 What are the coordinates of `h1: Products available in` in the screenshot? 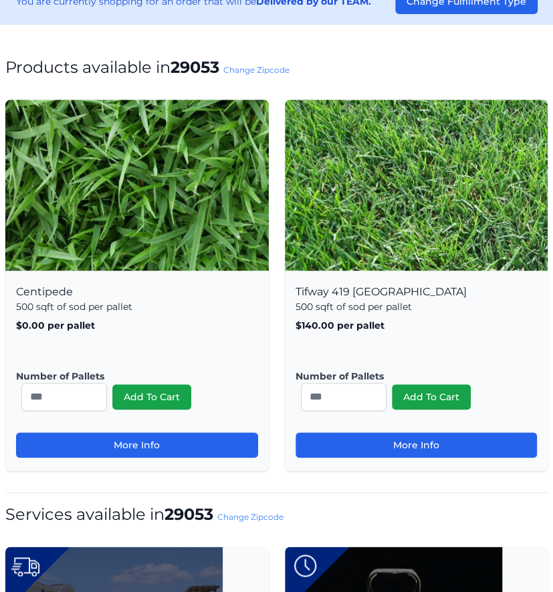 It's located at (276, 68).